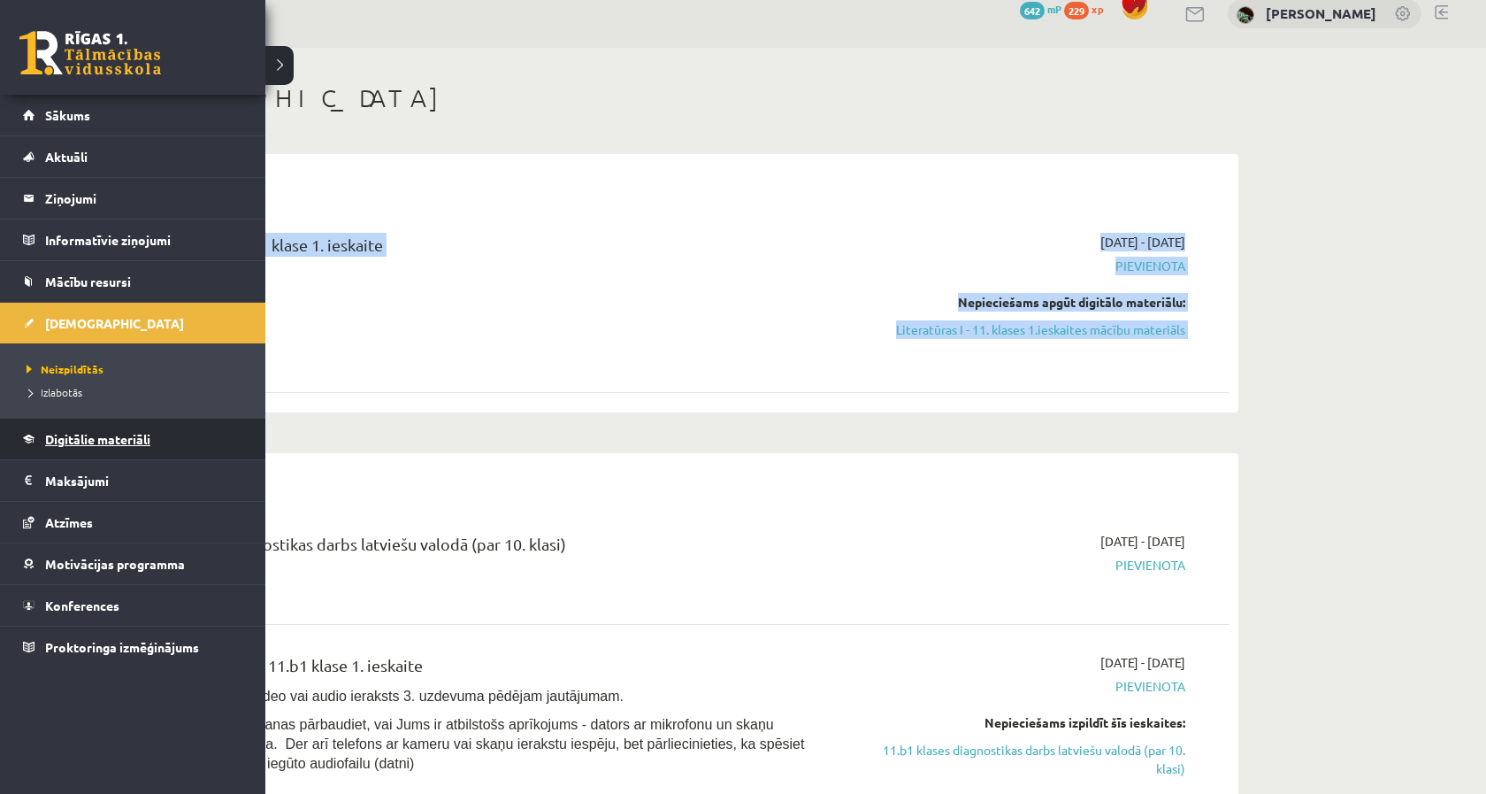 The image size is (1486, 794). What do you see at coordinates (479, 669) in the screenshot?
I see `div: Latviešu valoda JK 11.b1 klase 1. ieskaite` at bounding box center [479, 669].